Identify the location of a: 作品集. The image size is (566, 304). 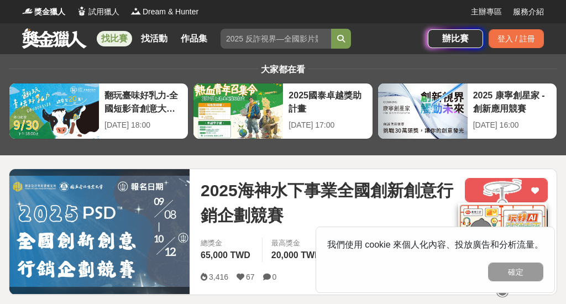
(194, 39).